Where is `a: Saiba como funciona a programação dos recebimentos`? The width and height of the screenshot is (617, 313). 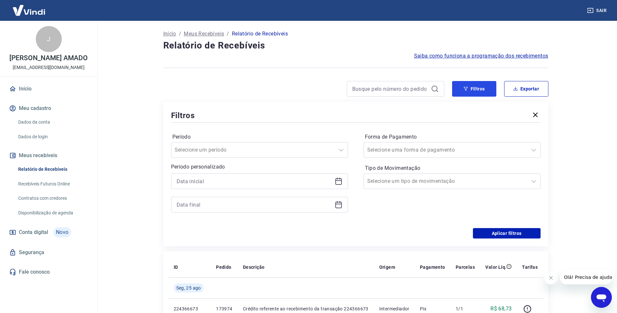 a: Saiba como funciona a programação dos recebimentos is located at coordinates (481, 56).